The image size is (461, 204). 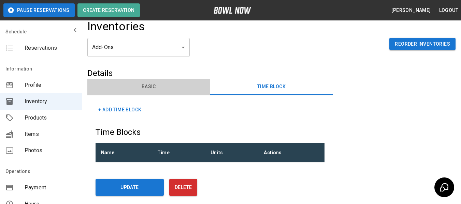 I want to click on th: Actions, so click(x=291, y=153).